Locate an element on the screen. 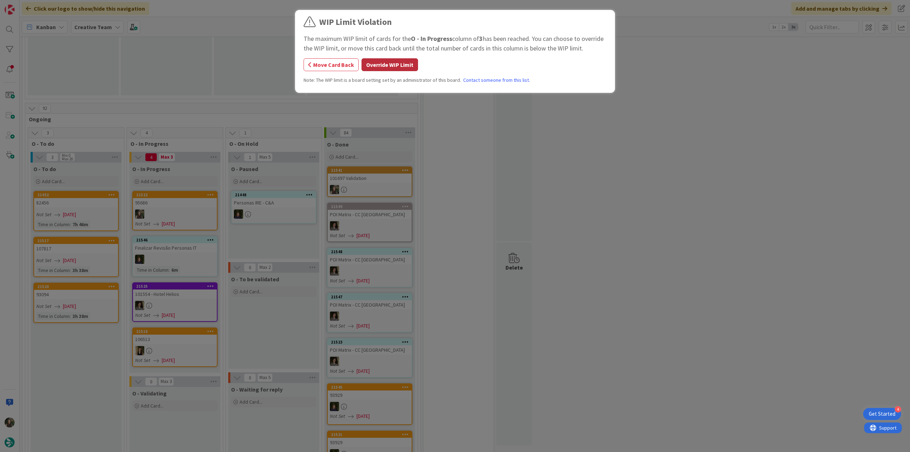 Image resolution: width=910 pixels, height=452 pixels. div: Open Get Started checklist, remaining modules: 4 is located at coordinates (881, 414).